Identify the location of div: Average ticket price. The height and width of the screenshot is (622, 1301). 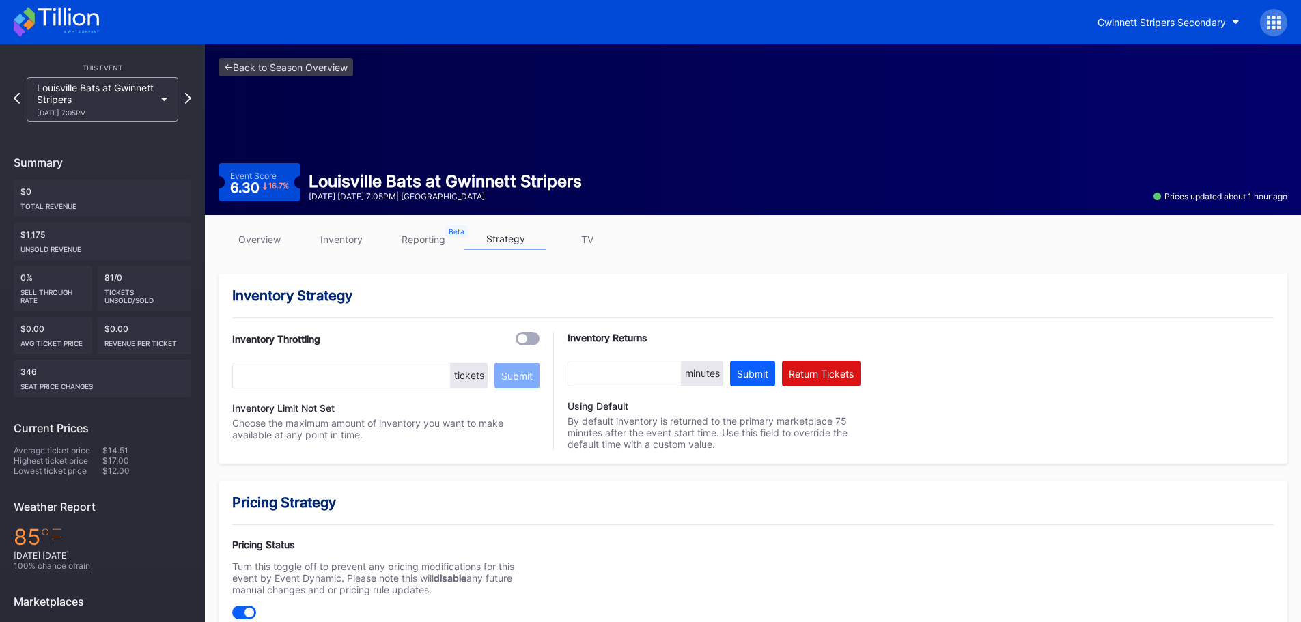
(58, 450).